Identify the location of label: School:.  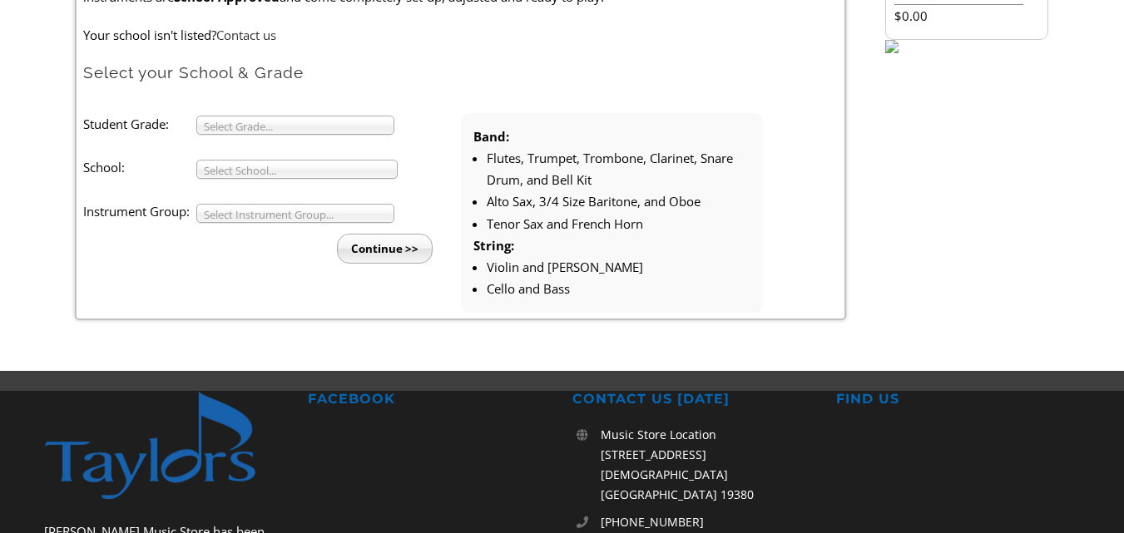
(140, 167).